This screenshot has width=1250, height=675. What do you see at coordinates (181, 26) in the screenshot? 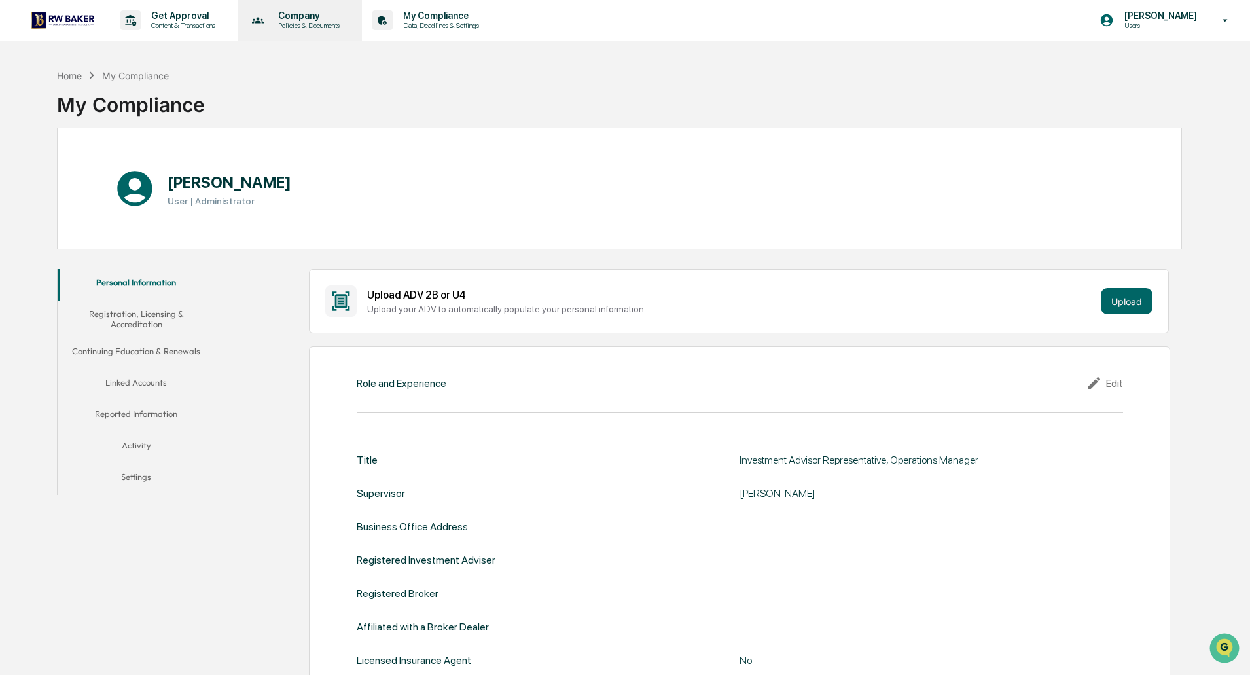
I see `p: Content & Transactions` at bounding box center [181, 26].